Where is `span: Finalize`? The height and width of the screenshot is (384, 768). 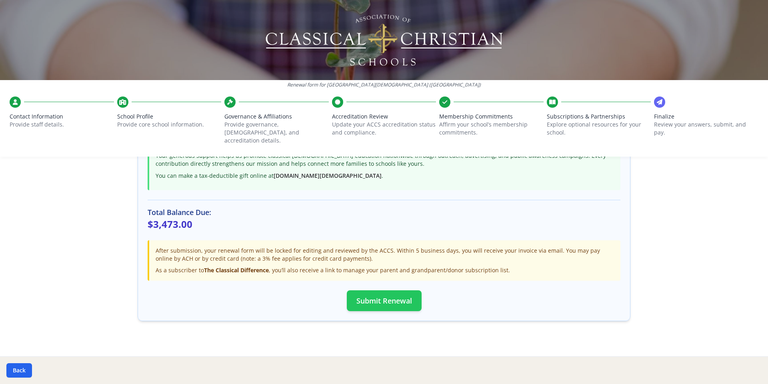 span: Finalize is located at coordinates (706, 116).